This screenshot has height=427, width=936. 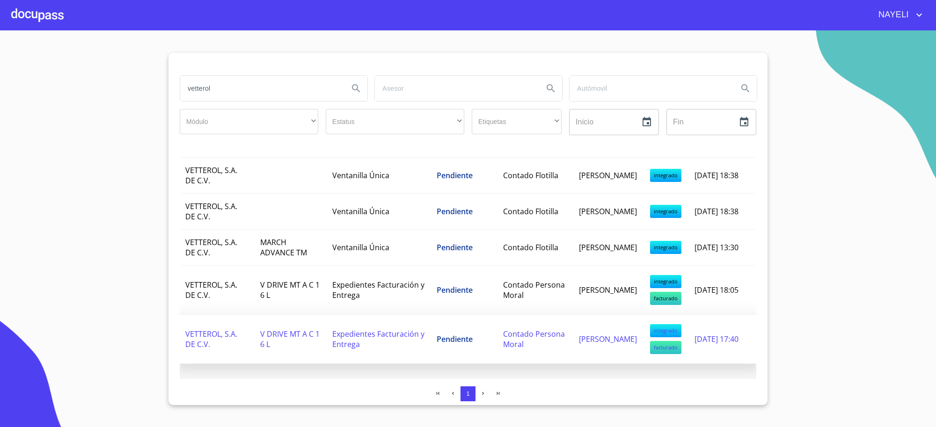 What do you see at coordinates (284, 248) in the screenshot?
I see `span: MARCH ADVANCE TM` at bounding box center [284, 248].